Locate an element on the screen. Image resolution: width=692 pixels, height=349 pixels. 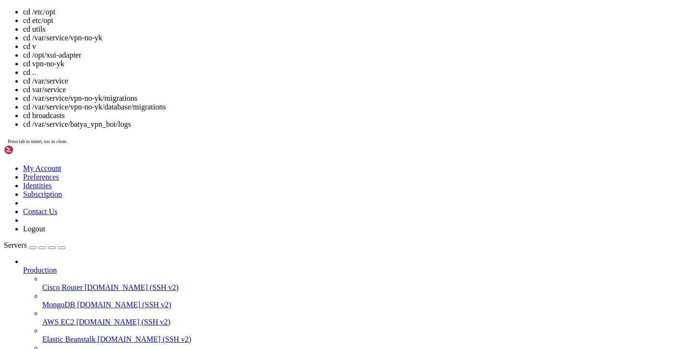
img: Shellngn is located at coordinates (31, 150).